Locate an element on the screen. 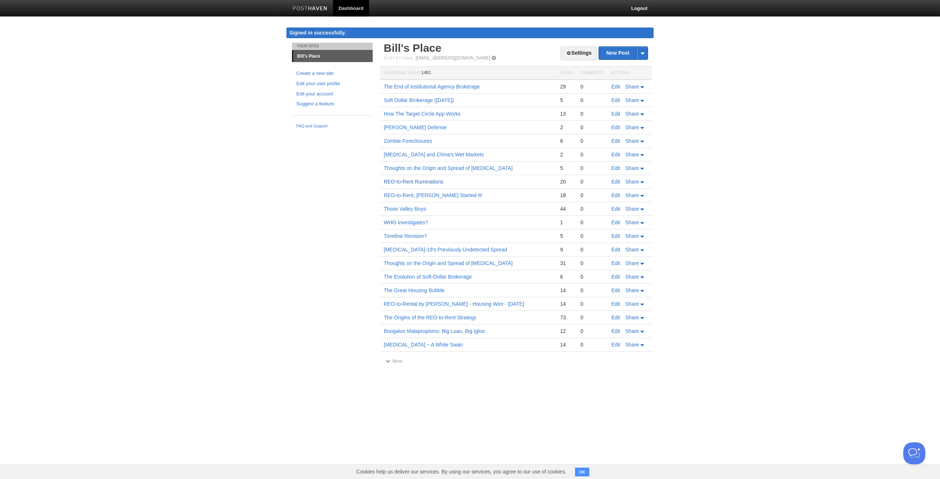 This screenshot has width=940, height=479. div: 18 is located at coordinates (566, 195).